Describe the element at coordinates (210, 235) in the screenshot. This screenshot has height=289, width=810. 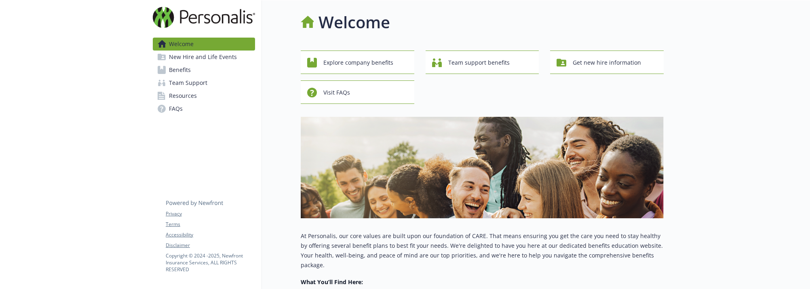
I see `a: Accessibility` at that location.